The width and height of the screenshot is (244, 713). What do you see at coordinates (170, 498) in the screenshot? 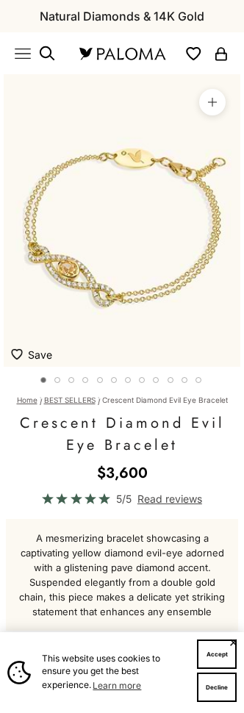
I see `span: Read reviews` at bounding box center [170, 498].